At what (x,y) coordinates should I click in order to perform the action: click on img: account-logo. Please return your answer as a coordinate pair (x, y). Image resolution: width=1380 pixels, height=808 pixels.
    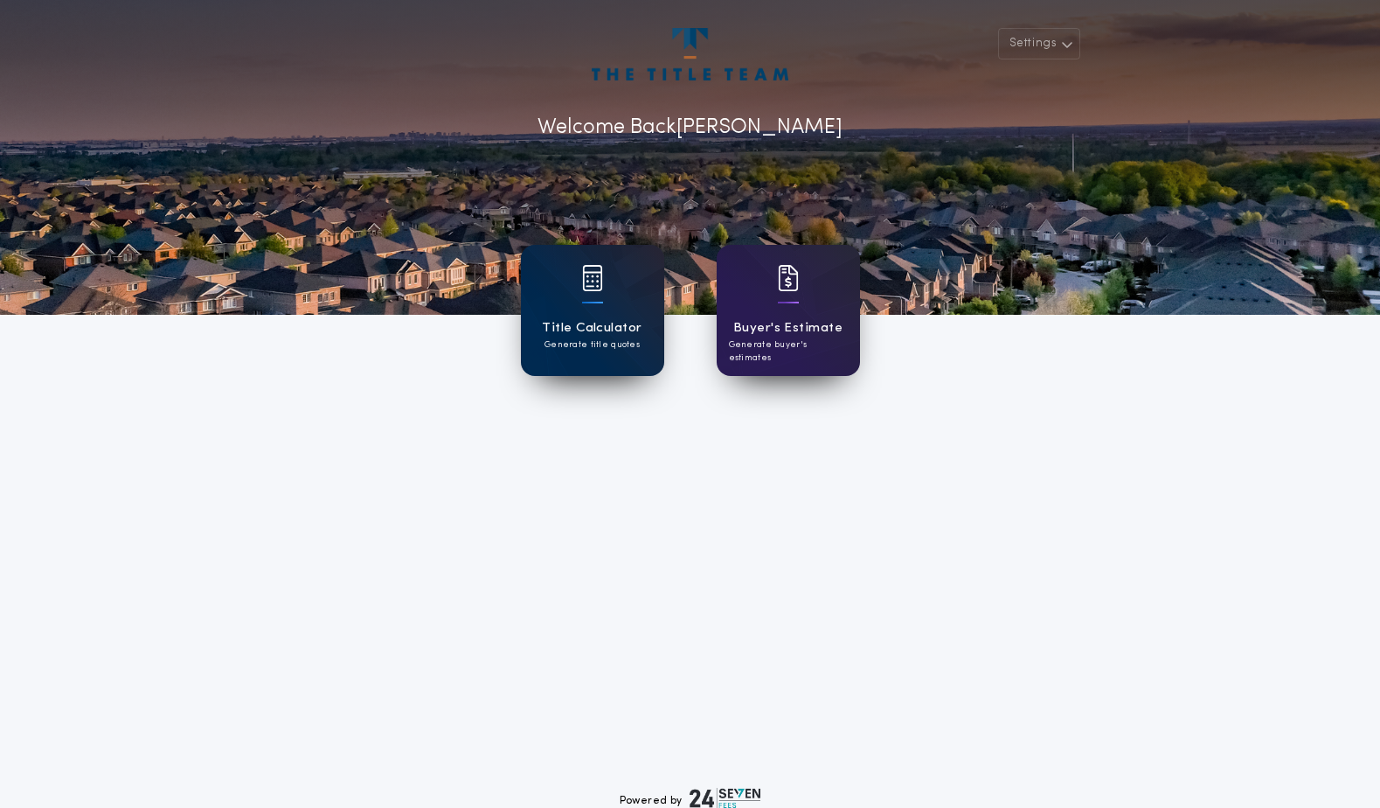
    Looking at the image, I should click on (690, 54).